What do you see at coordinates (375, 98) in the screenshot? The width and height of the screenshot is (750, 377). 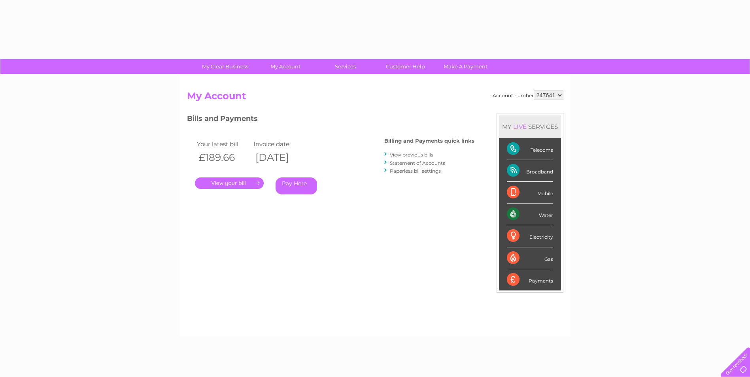 I see `h2: My Account` at bounding box center [375, 98].